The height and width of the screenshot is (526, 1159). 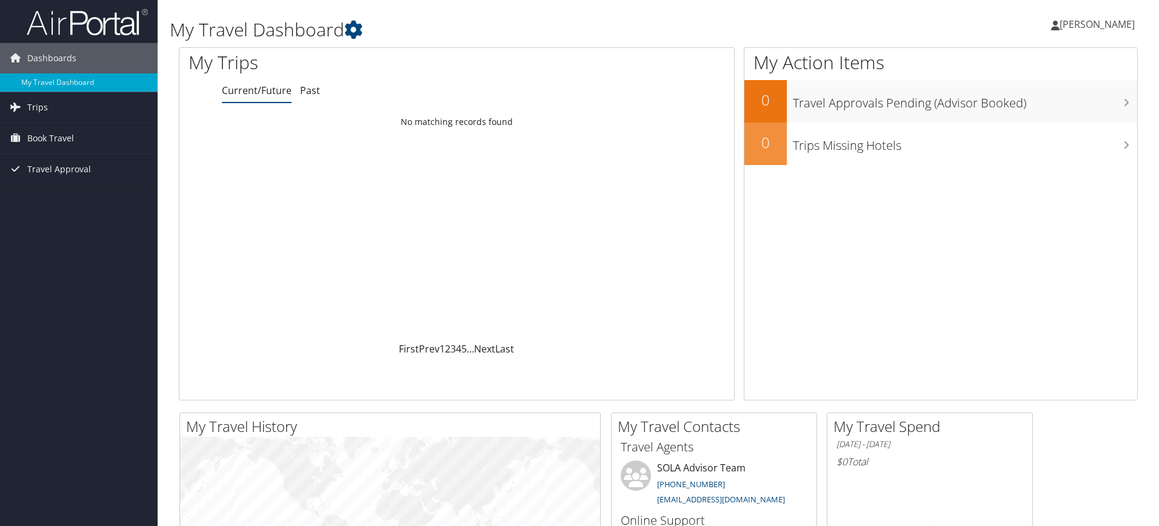 I want to click on a: Next, so click(x=484, y=349).